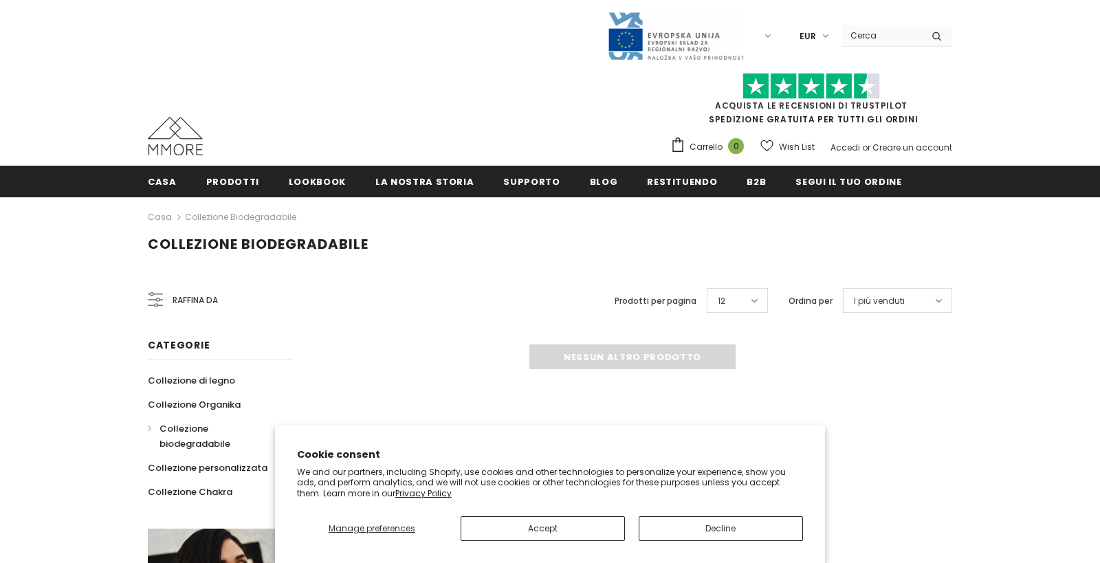  I want to click on span: Categorie, so click(179, 345).